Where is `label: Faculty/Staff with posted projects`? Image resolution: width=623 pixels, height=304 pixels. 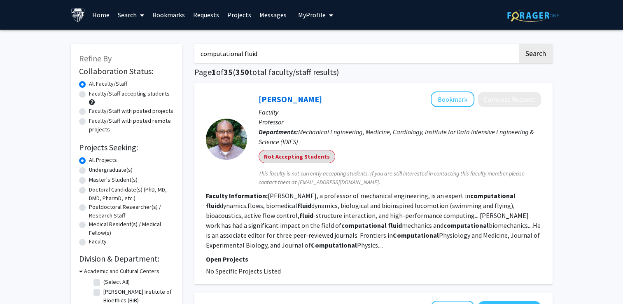 label: Faculty/Staff with posted projects is located at coordinates (131, 111).